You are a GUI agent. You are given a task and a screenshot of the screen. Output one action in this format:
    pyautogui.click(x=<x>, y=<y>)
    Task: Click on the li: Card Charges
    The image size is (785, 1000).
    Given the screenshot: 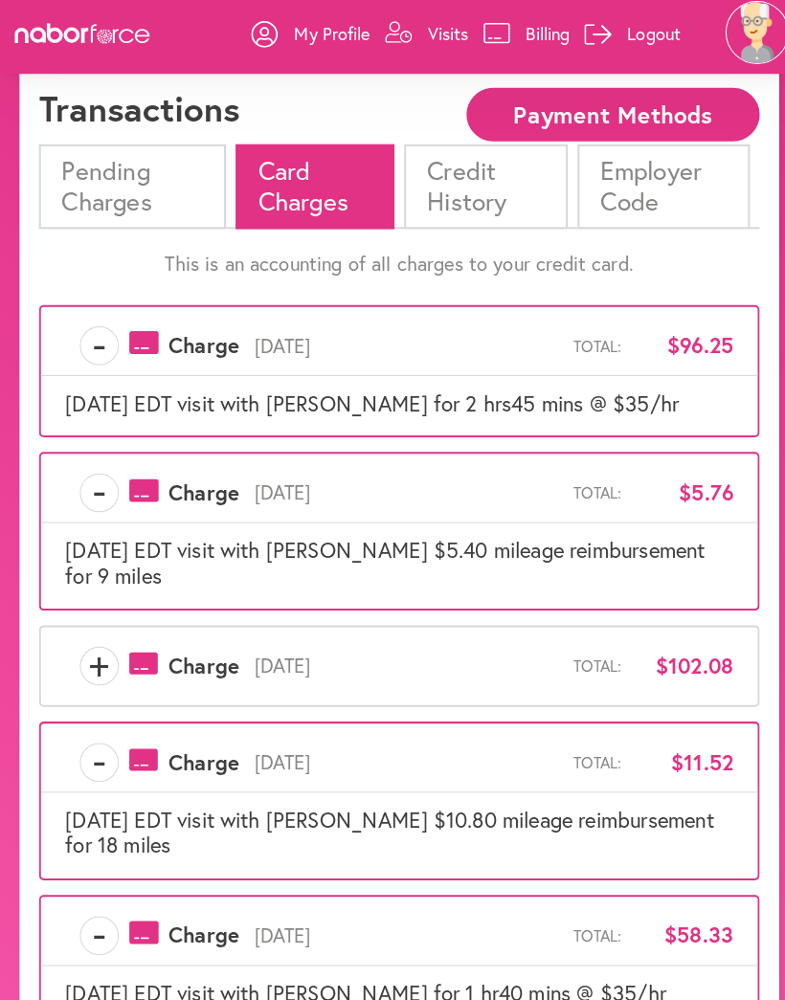 What is the action you would take?
    pyautogui.click(x=310, y=191)
    